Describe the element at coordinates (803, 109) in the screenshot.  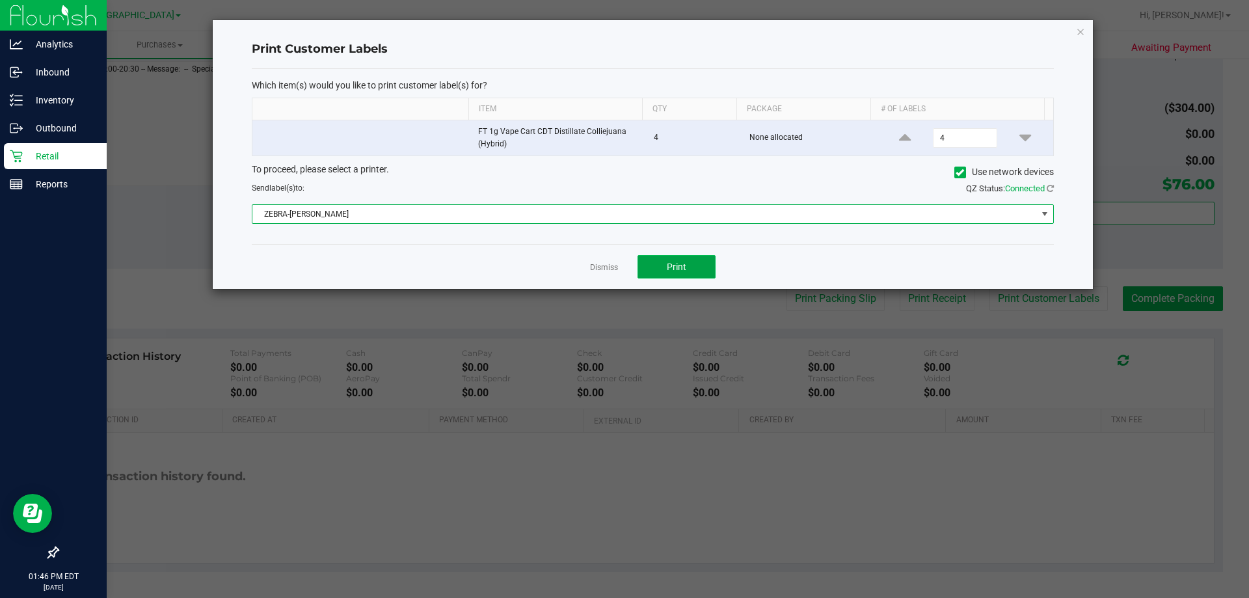
I see `th: Package` at that location.